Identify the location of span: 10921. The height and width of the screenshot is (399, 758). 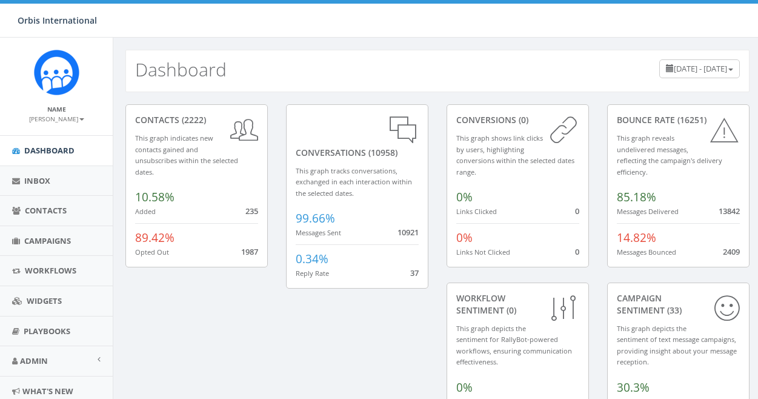
(408, 232).